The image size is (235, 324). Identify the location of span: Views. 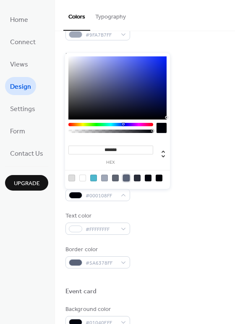
(19, 64).